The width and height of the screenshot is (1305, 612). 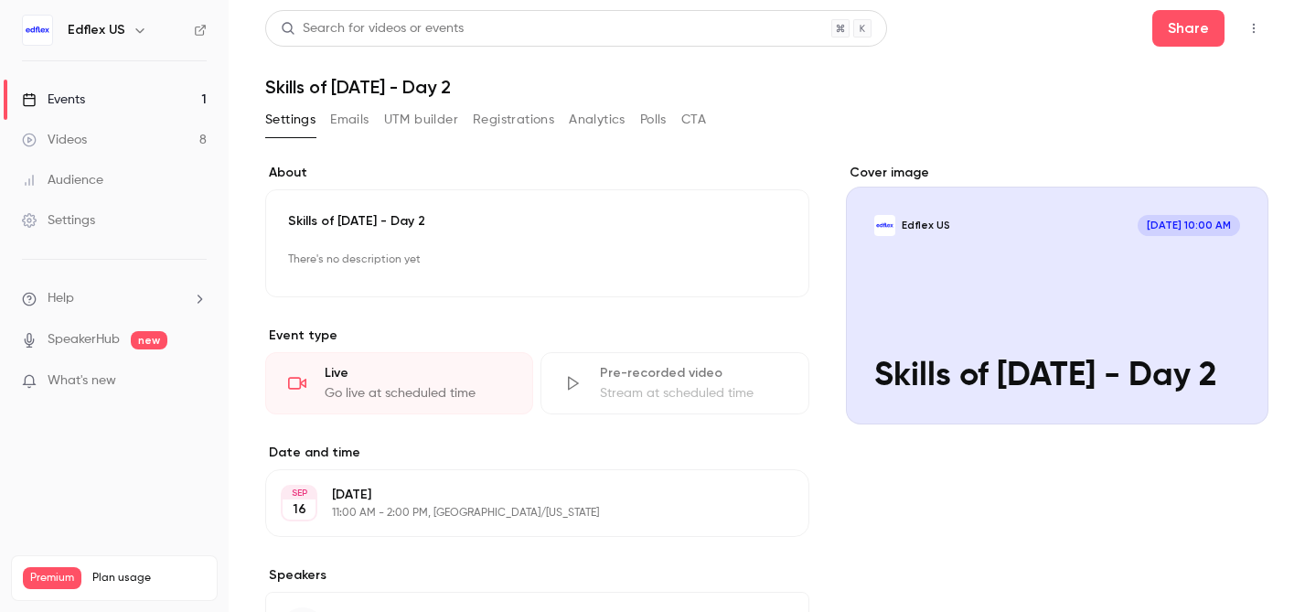 What do you see at coordinates (417, 393) in the screenshot?
I see `div: Go live at scheduled time` at bounding box center [417, 393].